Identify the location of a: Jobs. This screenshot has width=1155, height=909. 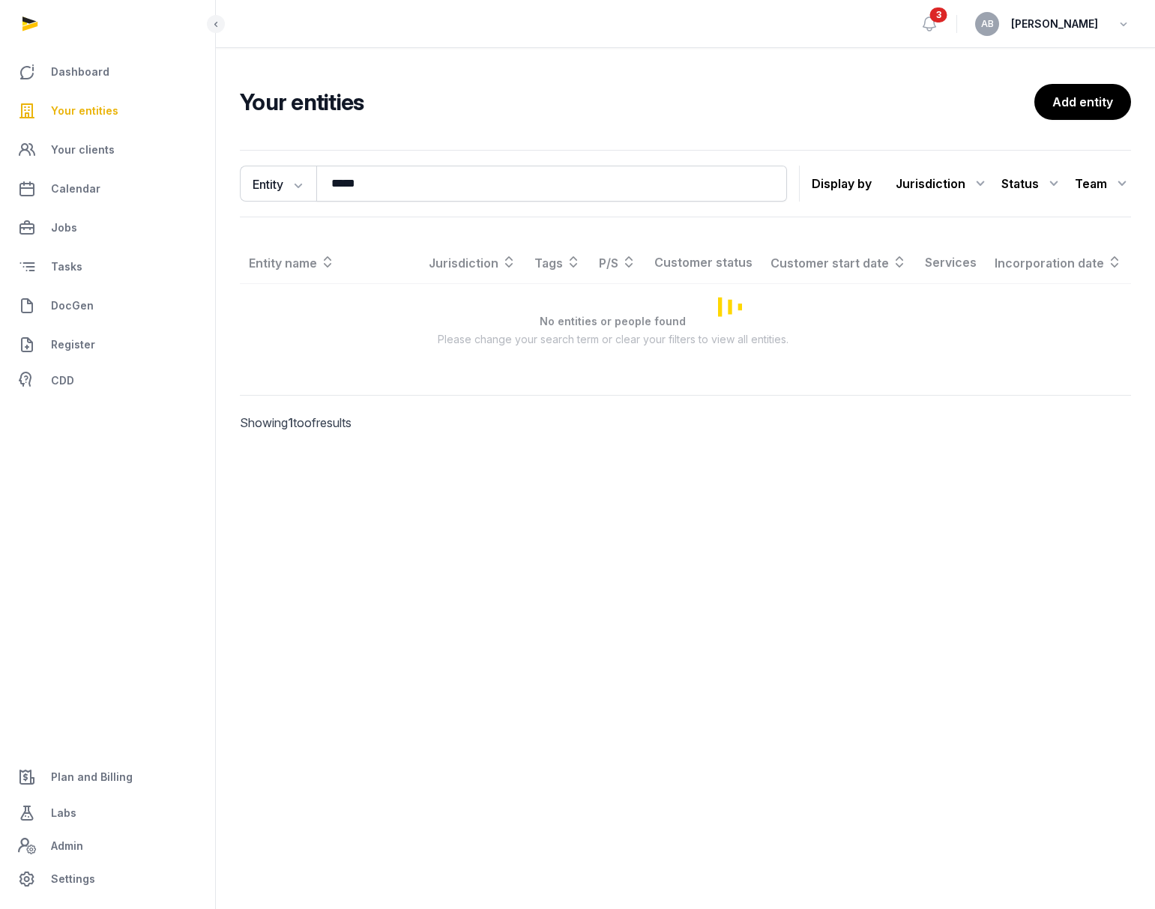
(107, 228).